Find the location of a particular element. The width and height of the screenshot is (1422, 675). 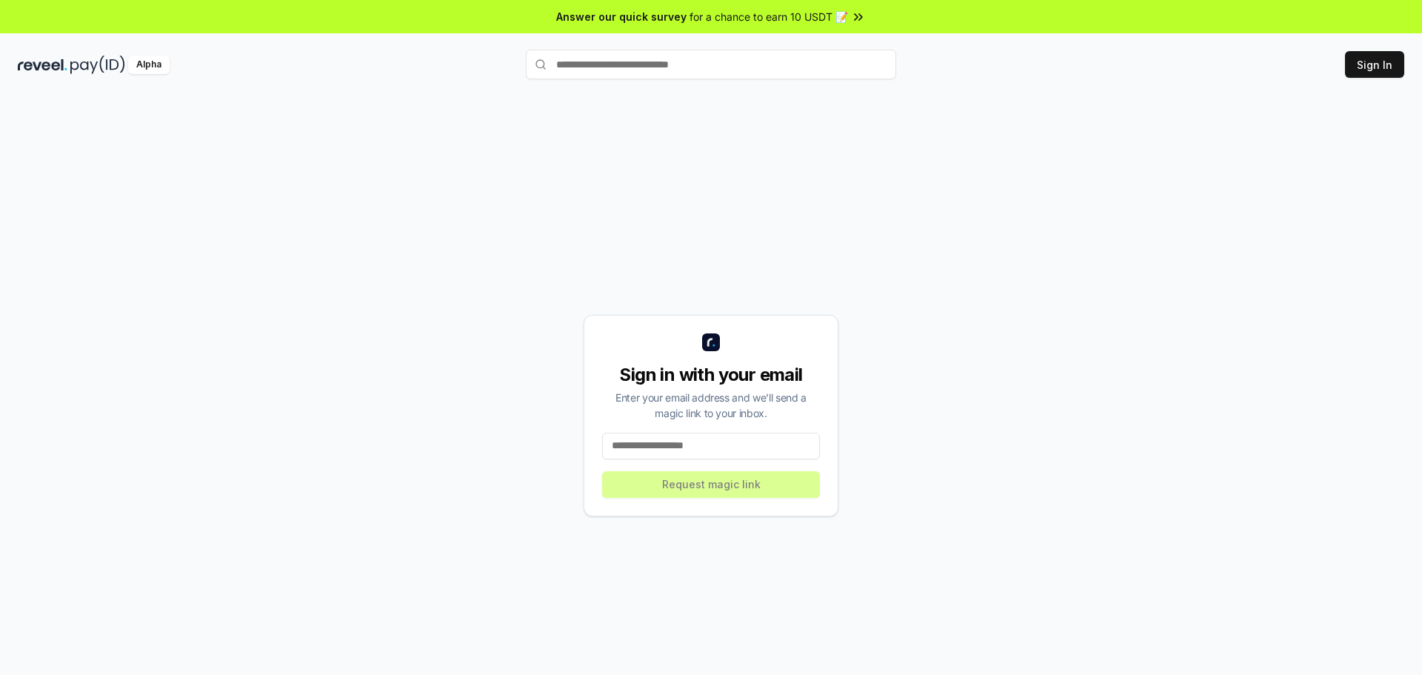

button: Sign In is located at coordinates (1374, 64).